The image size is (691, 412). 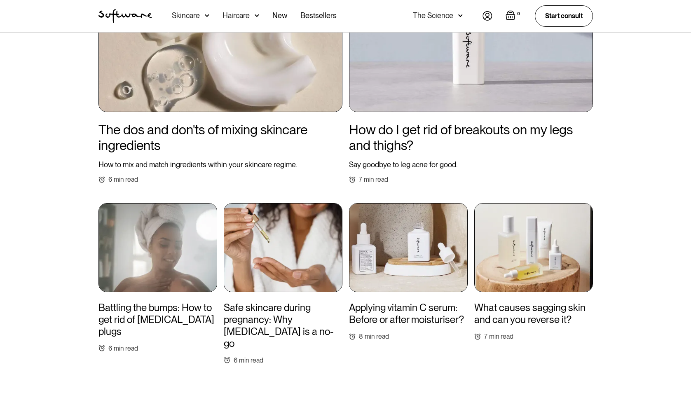 What do you see at coordinates (471, 138) in the screenshot?
I see `h3: How do I get rid of breakouts on my legs and thighs?` at bounding box center [471, 138].